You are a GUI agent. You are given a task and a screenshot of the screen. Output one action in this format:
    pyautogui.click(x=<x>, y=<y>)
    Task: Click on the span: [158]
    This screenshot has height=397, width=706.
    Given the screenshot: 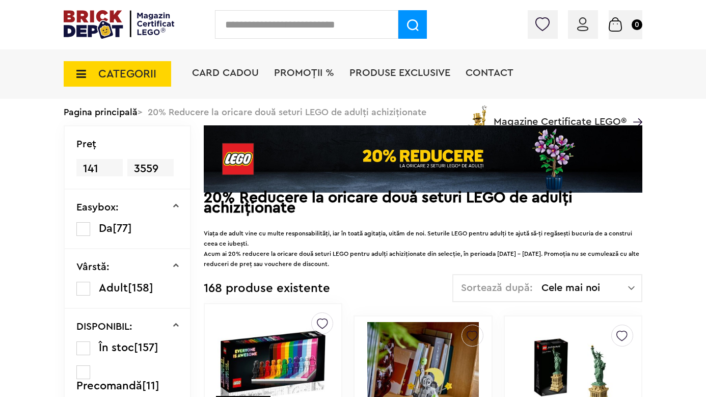 What is the action you would take?
    pyautogui.click(x=141, y=288)
    